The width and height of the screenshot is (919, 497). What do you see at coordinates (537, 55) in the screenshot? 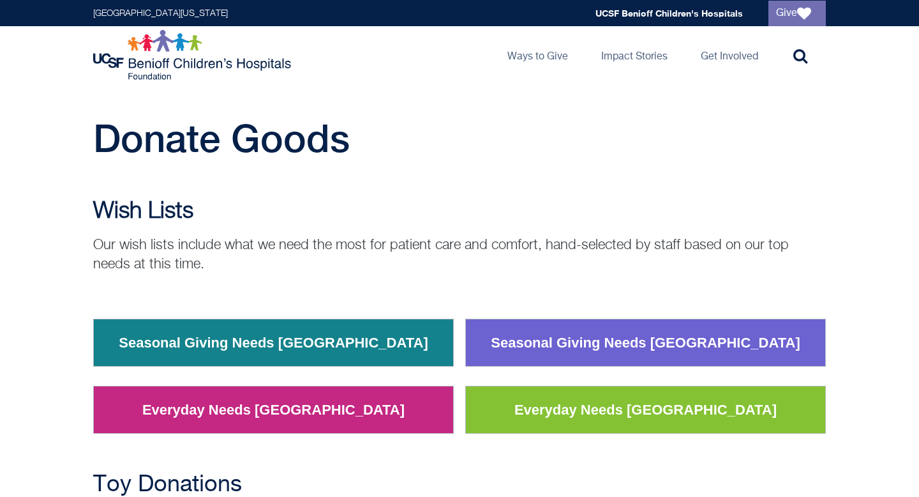
I see `a: Ways to Give` at bounding box center [537, 55].